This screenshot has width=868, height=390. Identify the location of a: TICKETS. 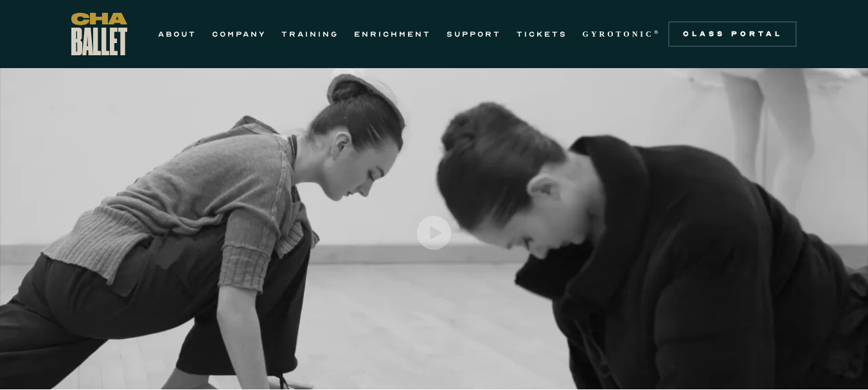
(541, 34).